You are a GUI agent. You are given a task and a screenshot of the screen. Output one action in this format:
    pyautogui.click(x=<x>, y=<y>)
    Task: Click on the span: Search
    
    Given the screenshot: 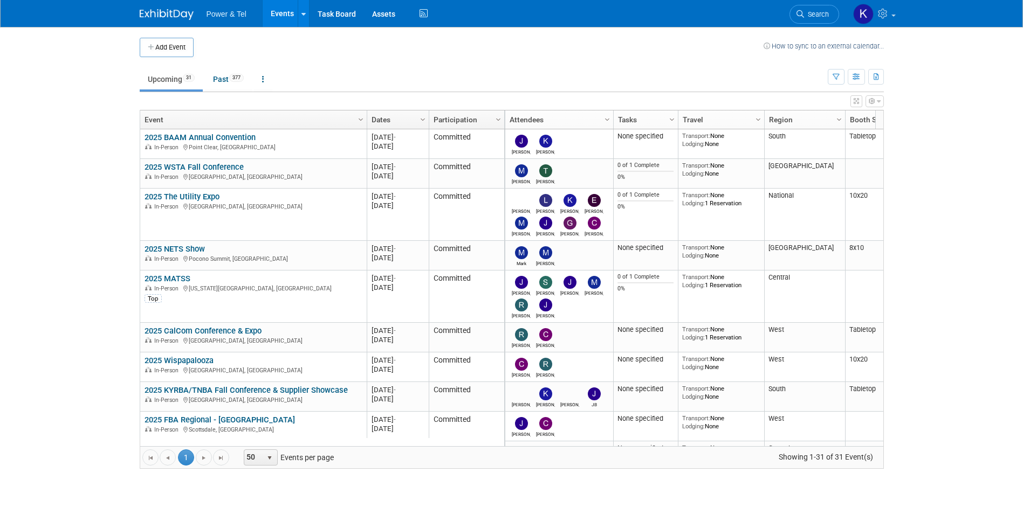 What is the action you would take?
    pyautogui.click(x=816, y=14)
    